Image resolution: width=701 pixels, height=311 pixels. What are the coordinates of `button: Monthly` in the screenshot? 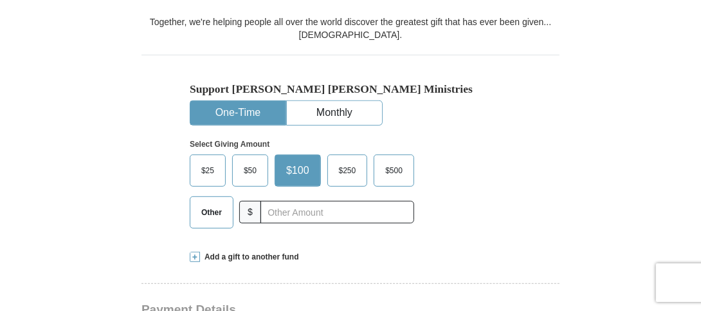 It's located at (334, 113).